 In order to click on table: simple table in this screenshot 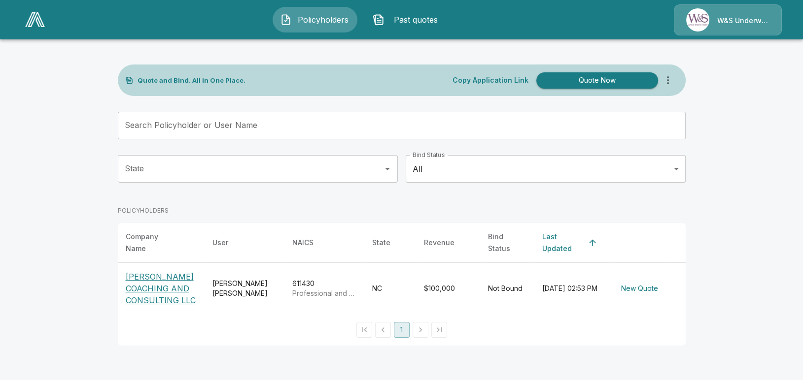, I will do `click(402, 269)`.